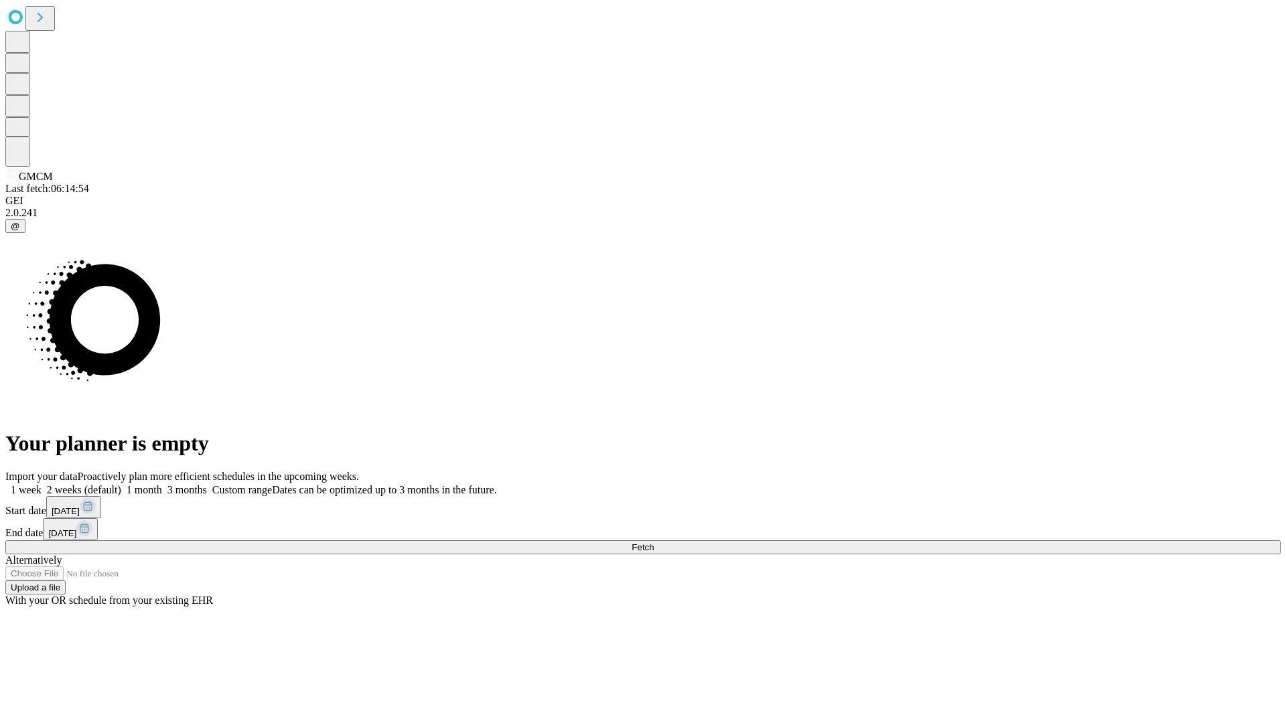 This screenshot has height=723, width=1286. What do you see at coordinates (109, 600) in the screenshot?
I see `span: With your OR schedule from your existing EHR` at bounding box center [109, 600].